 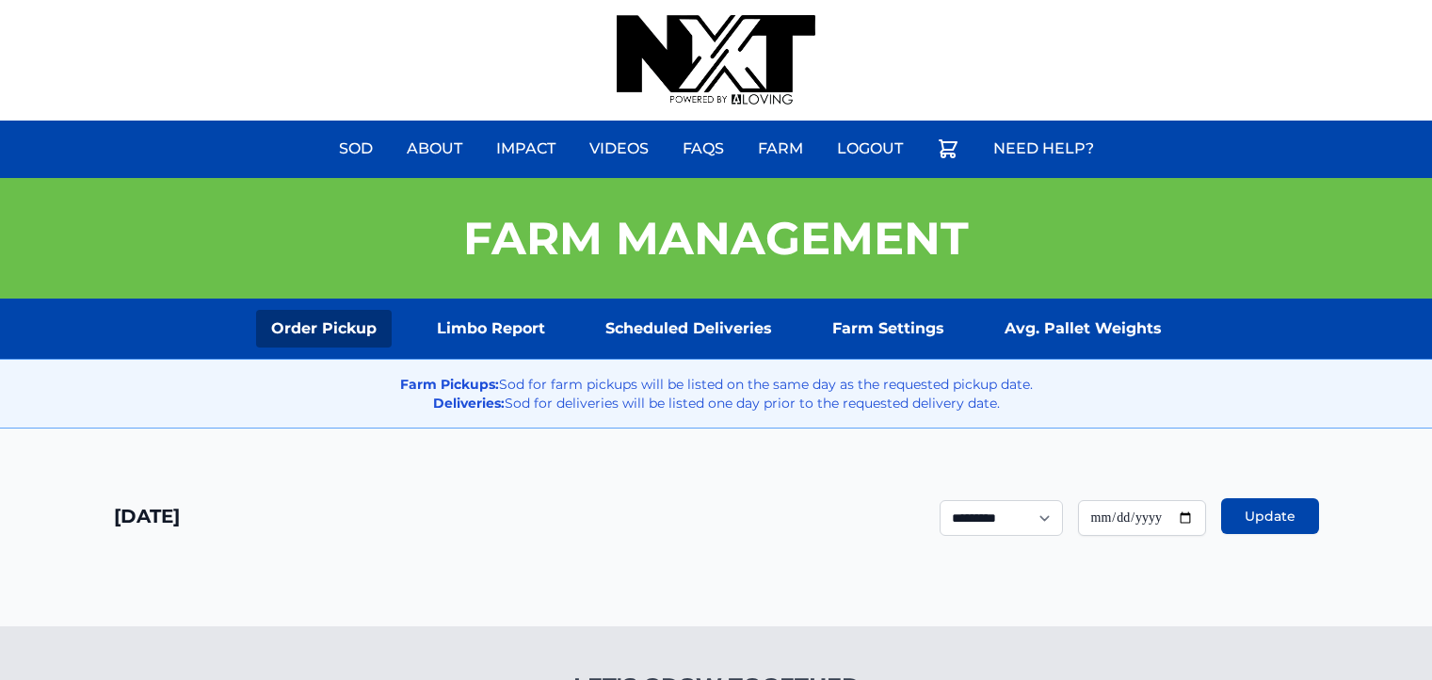 I want to click on button: Update, so click(x=1270, y=516).